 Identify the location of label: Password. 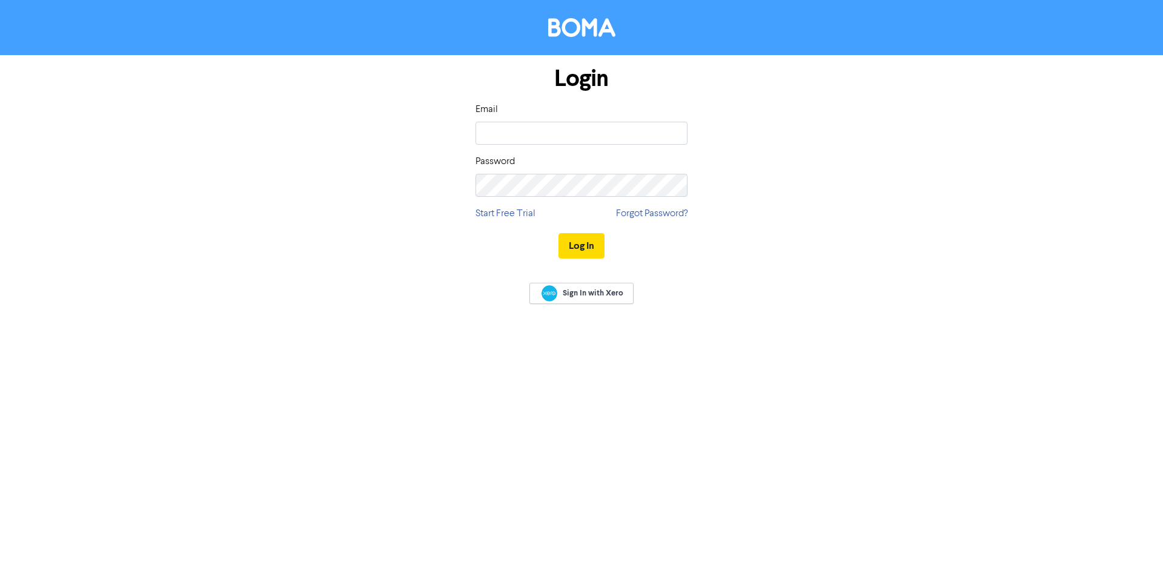
(495, 162).